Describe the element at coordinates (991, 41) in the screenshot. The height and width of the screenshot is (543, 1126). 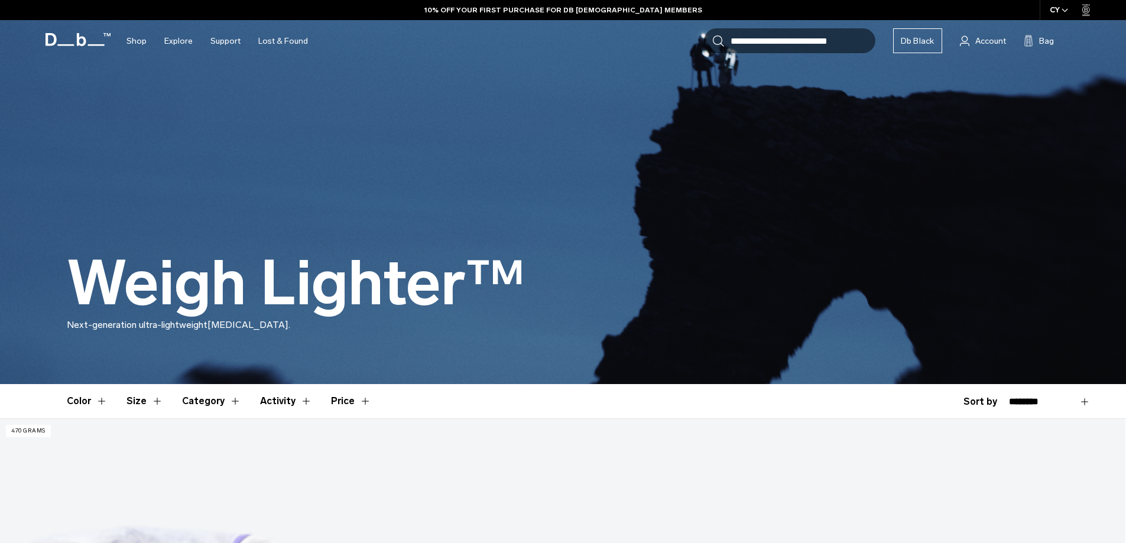
I see `span: Account` at that location.